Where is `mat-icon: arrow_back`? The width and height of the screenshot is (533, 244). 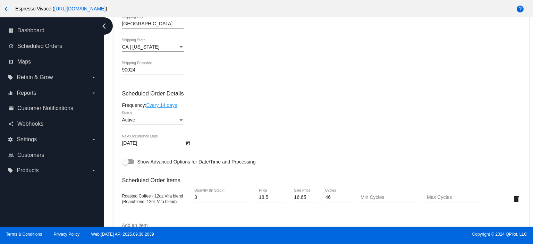
mat-icon: arrow_back is located at coordinates (7, 9).